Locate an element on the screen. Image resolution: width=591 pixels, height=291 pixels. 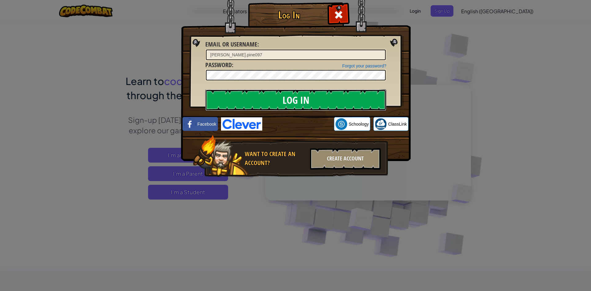
a: Forgot your password? is located at coordinates (364, 66).